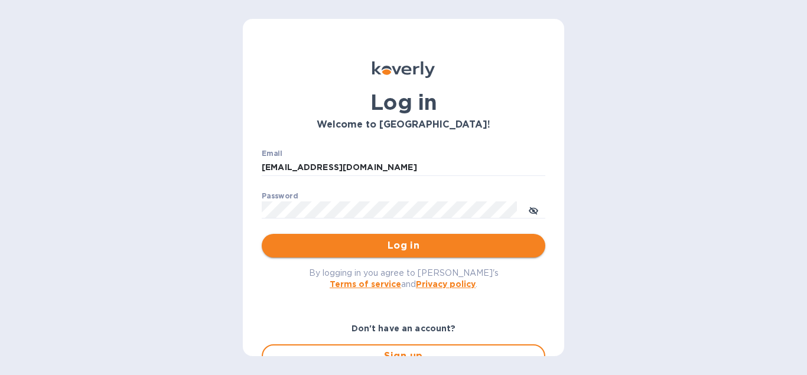  Describe the element at coordinates (404, 356) in the screenshot. I see `span: Sign up` at that location.